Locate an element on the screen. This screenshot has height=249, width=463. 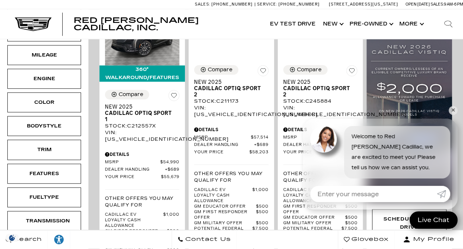
div: Schedule Test Drive is located at coordinates (410, 223).